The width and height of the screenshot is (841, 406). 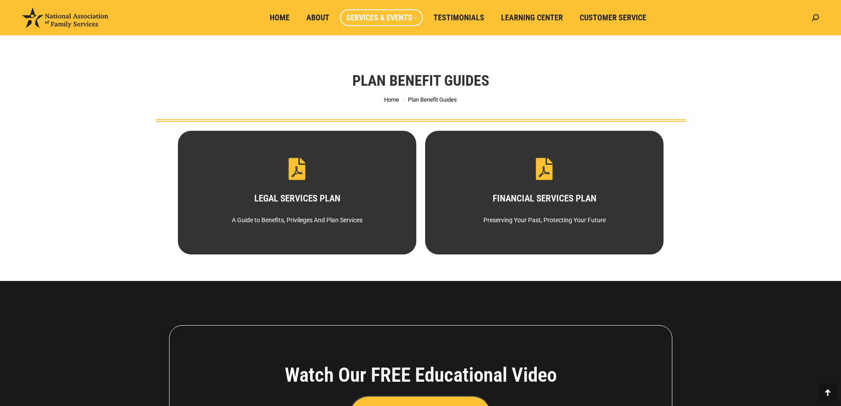 I want to click on span: Services & Events, so click(x=382, y=18).